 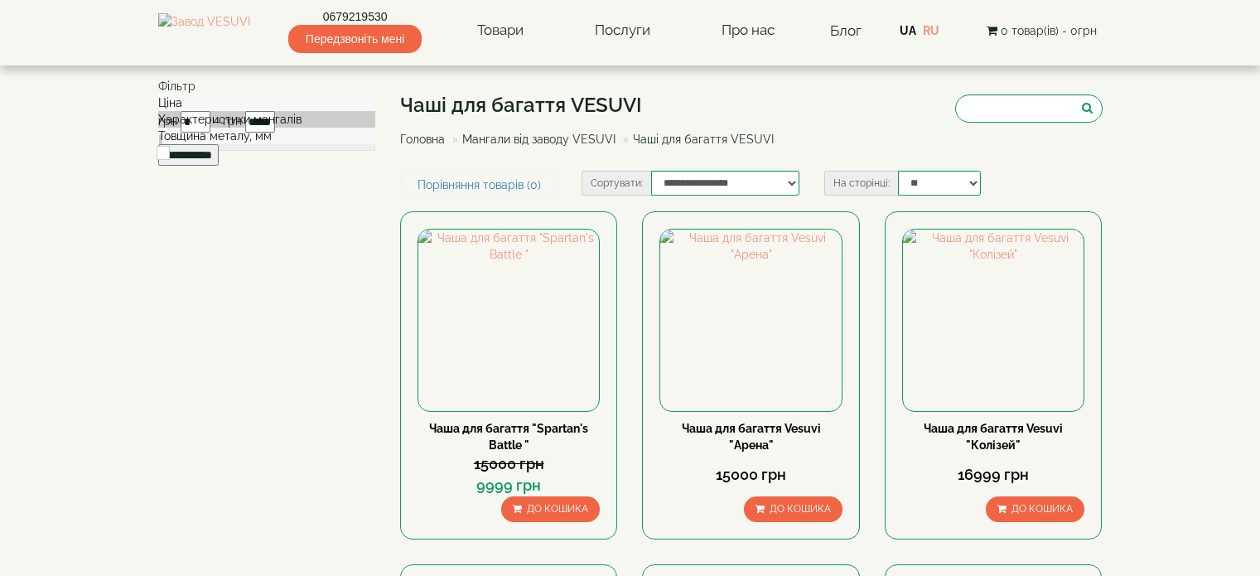 I want to click on a: Чаша для багаття Vesuvi "Колізей", so click(x=993, y=437).